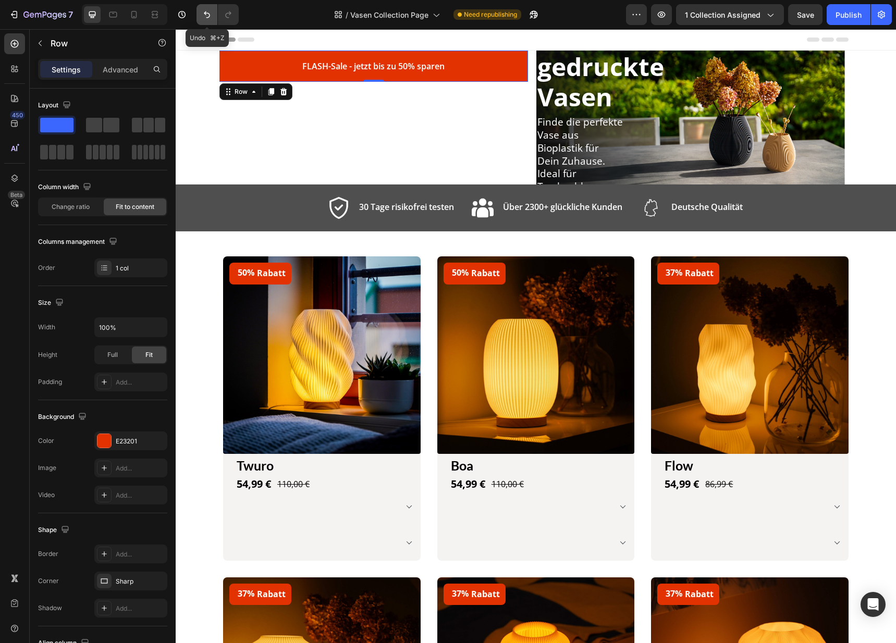  What do you see at coordinates (389, 15) in the screenshot?
I see `span: Vasen Collection Page` at bounding box center [389, 15].